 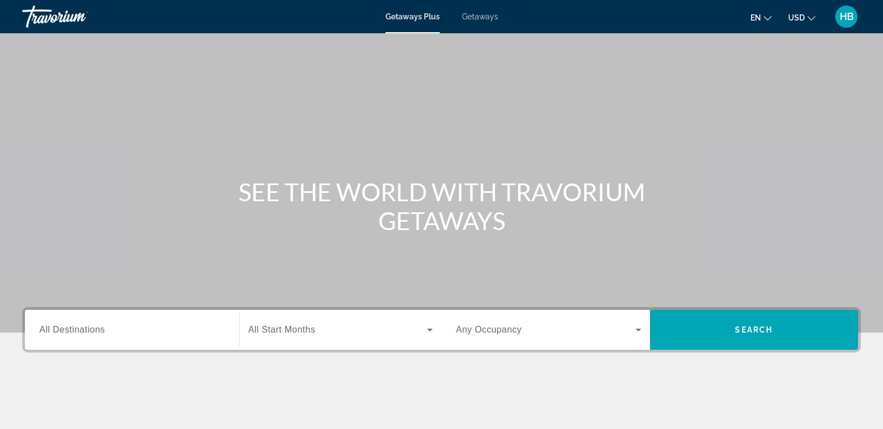 What do you see at coordinates (756, 18) in the screenshot?
I see `span: en` at bounding box center [756, 18].